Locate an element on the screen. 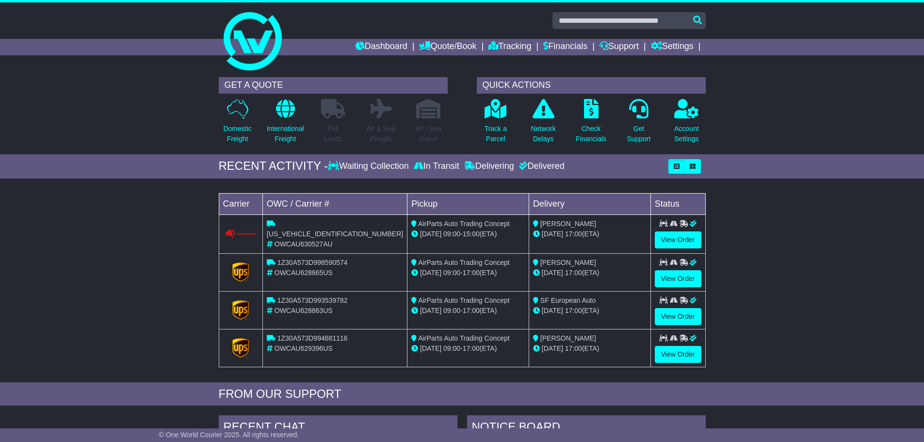  a: Settings is located at coordinates (672, 47).